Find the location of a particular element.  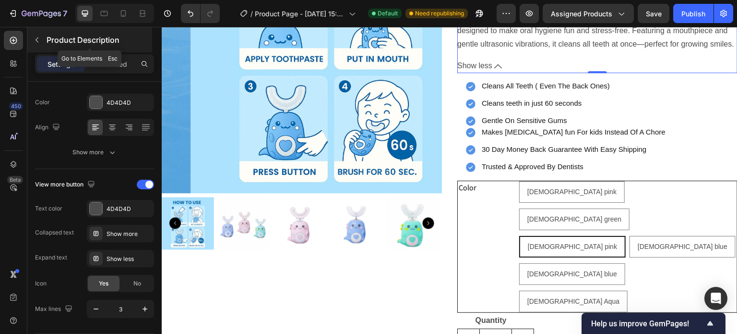

span: Cleans All Teeth ( Even The Back Ones) is located at coordinates (384, 59).